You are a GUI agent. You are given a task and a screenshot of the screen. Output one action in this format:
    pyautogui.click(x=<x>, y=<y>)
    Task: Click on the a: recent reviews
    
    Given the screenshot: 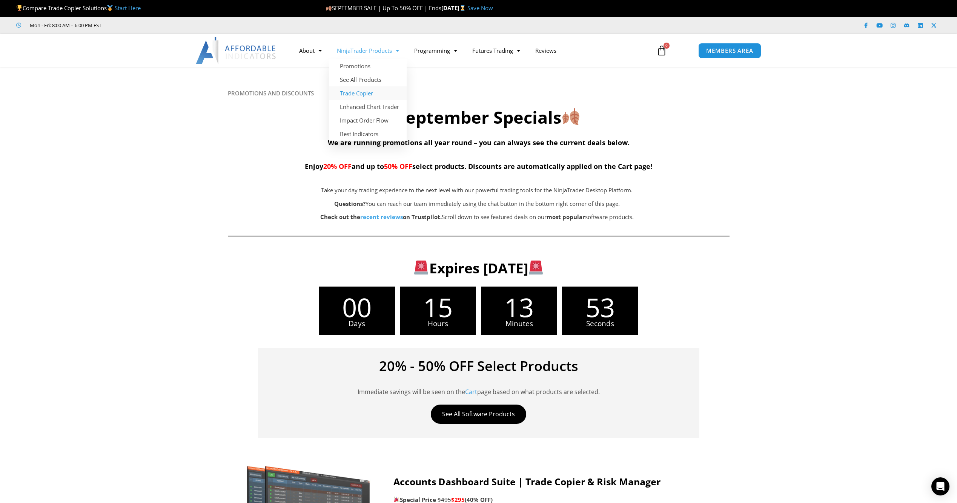 What is the action you would take?
    pyautogui.click(x=381, y=217)
    